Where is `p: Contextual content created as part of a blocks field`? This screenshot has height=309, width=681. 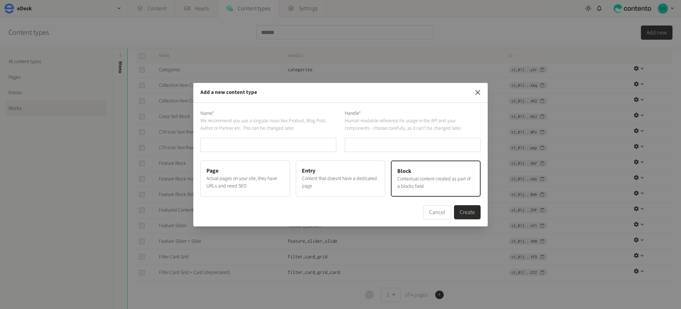
p: Contextual content created as part of a blocks field is located at coordinates (435, 183).